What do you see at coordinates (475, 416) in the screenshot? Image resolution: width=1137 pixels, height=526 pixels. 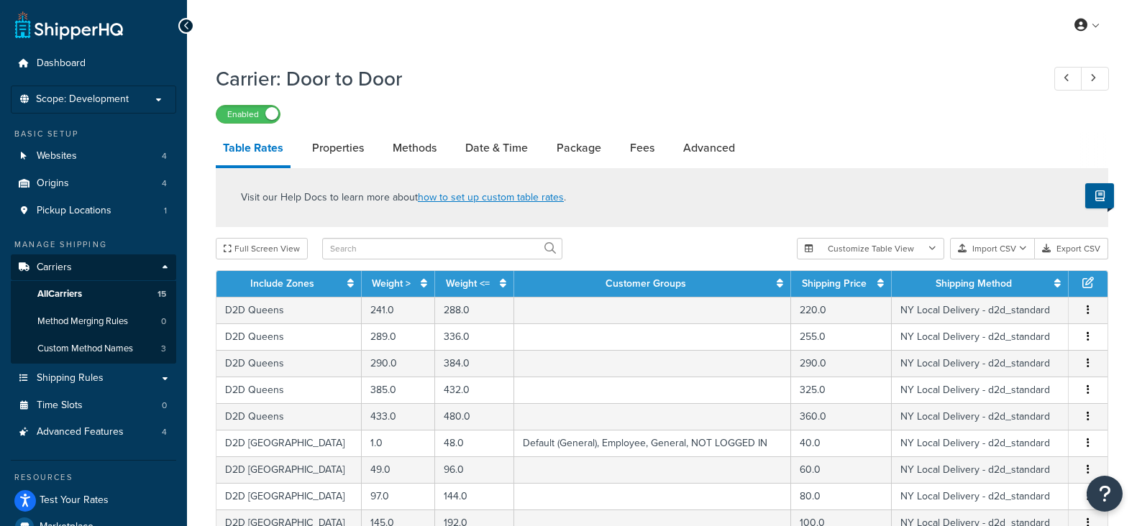 I see `td: 480.0` at bounding box center [475, 416].